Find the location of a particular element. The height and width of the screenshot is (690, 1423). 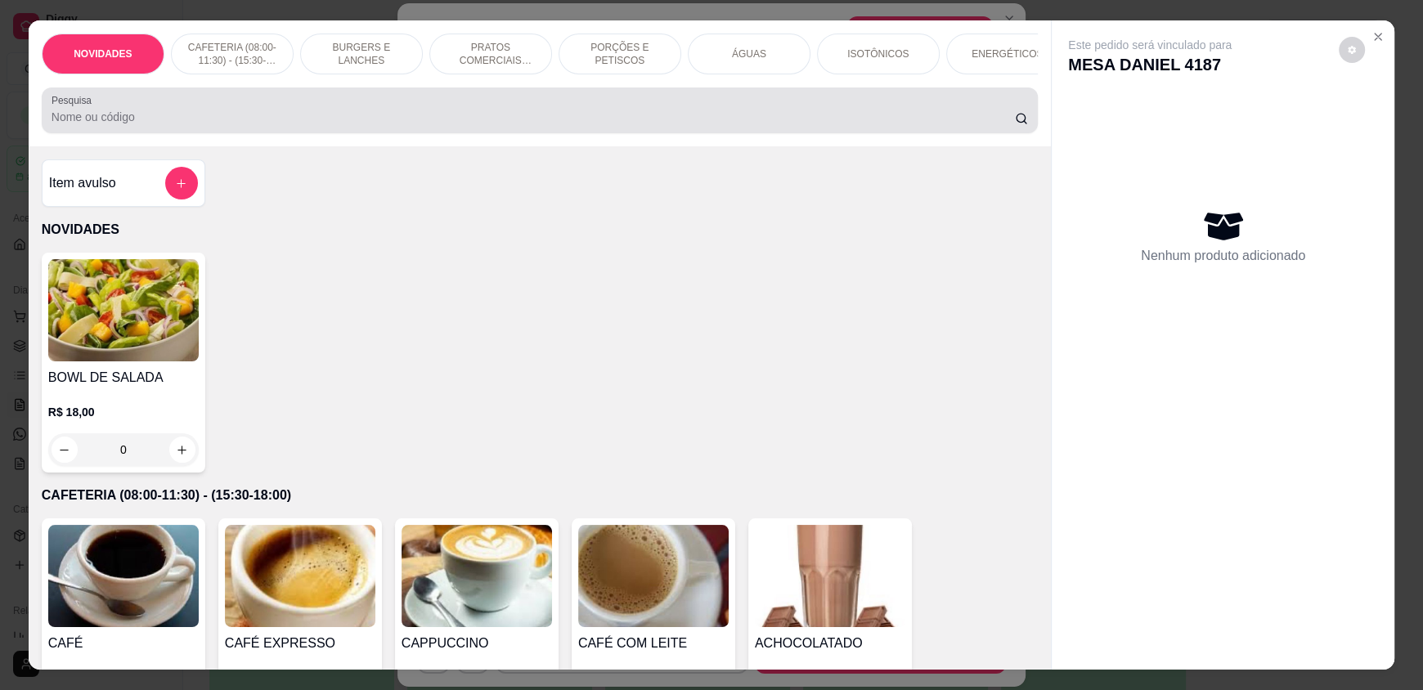

h4: CAFÉ COM LEITE is located at coordinates (654, 644).